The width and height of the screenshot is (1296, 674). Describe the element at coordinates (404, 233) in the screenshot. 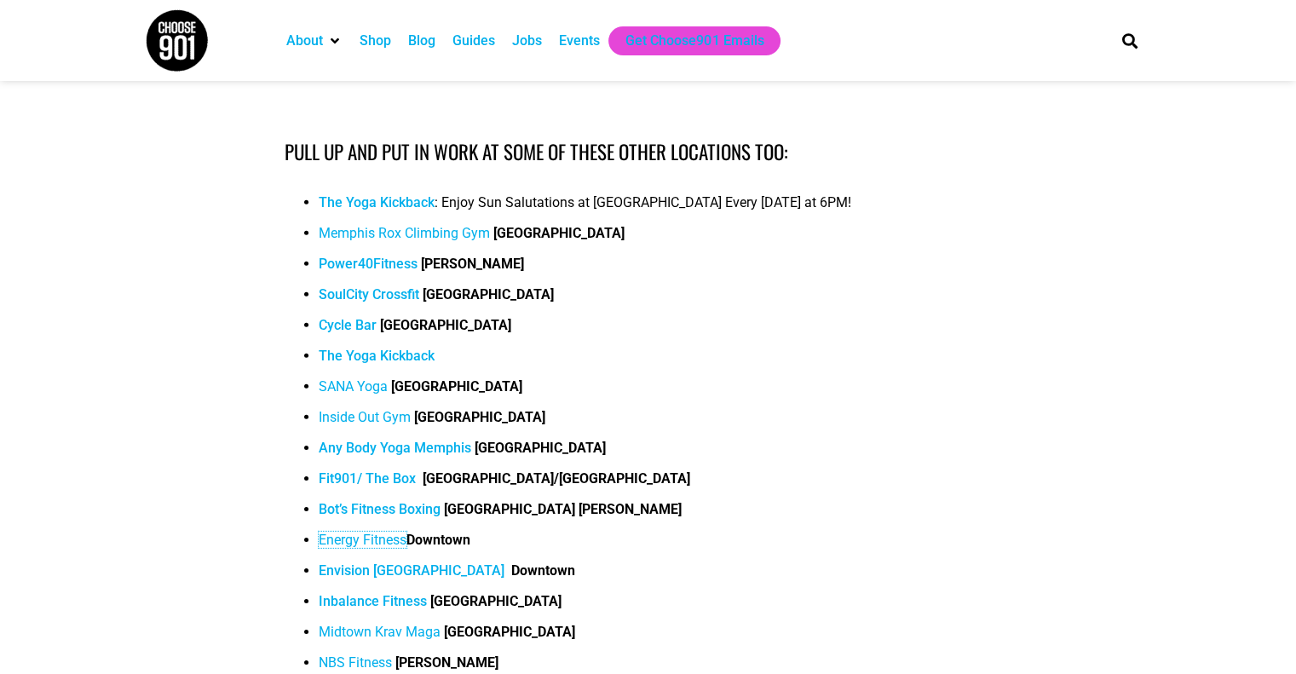

I see `a: Memphis Rox Climbing Gym` at that location.